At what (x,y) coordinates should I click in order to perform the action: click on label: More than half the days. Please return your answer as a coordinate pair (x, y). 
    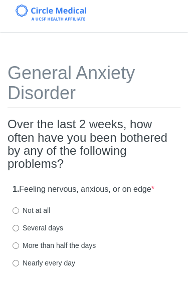
    Looking at the image, I should click on (54, 245).